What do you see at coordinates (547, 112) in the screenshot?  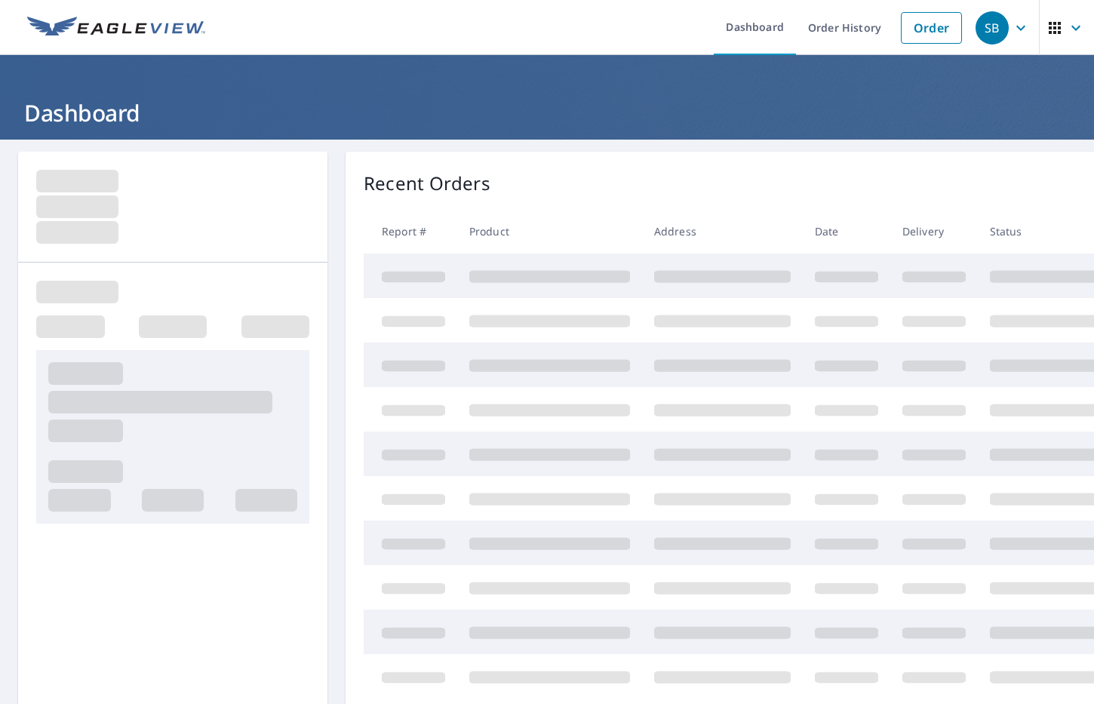 I see `h1: Dashboard` at bounding box center [547, 112].